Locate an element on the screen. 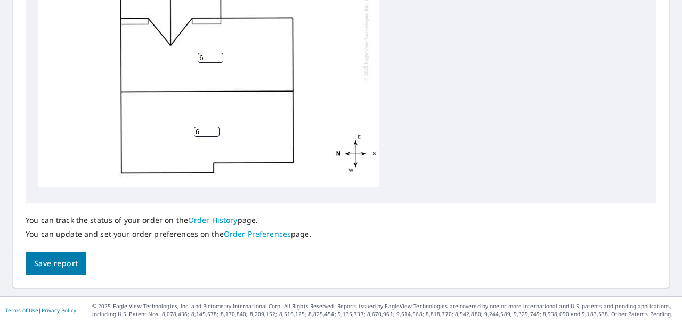 The width and height of the screenshot is (682, 323). span: Save report is located at coordinates (56, 264).